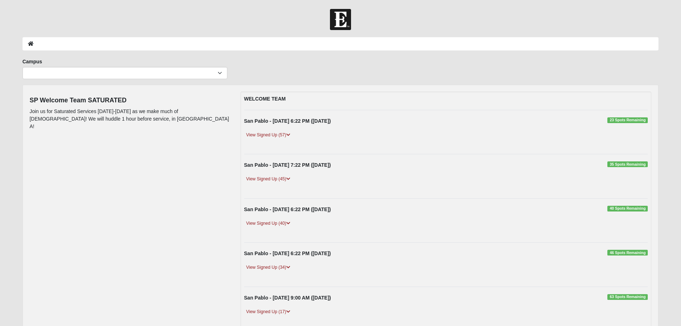  I want to click on a: View Signed Up (17), so click(268, 311).